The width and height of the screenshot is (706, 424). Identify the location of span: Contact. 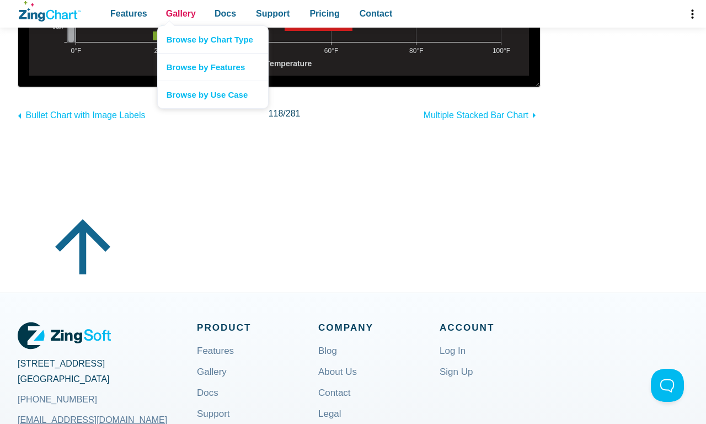
(376, 13).